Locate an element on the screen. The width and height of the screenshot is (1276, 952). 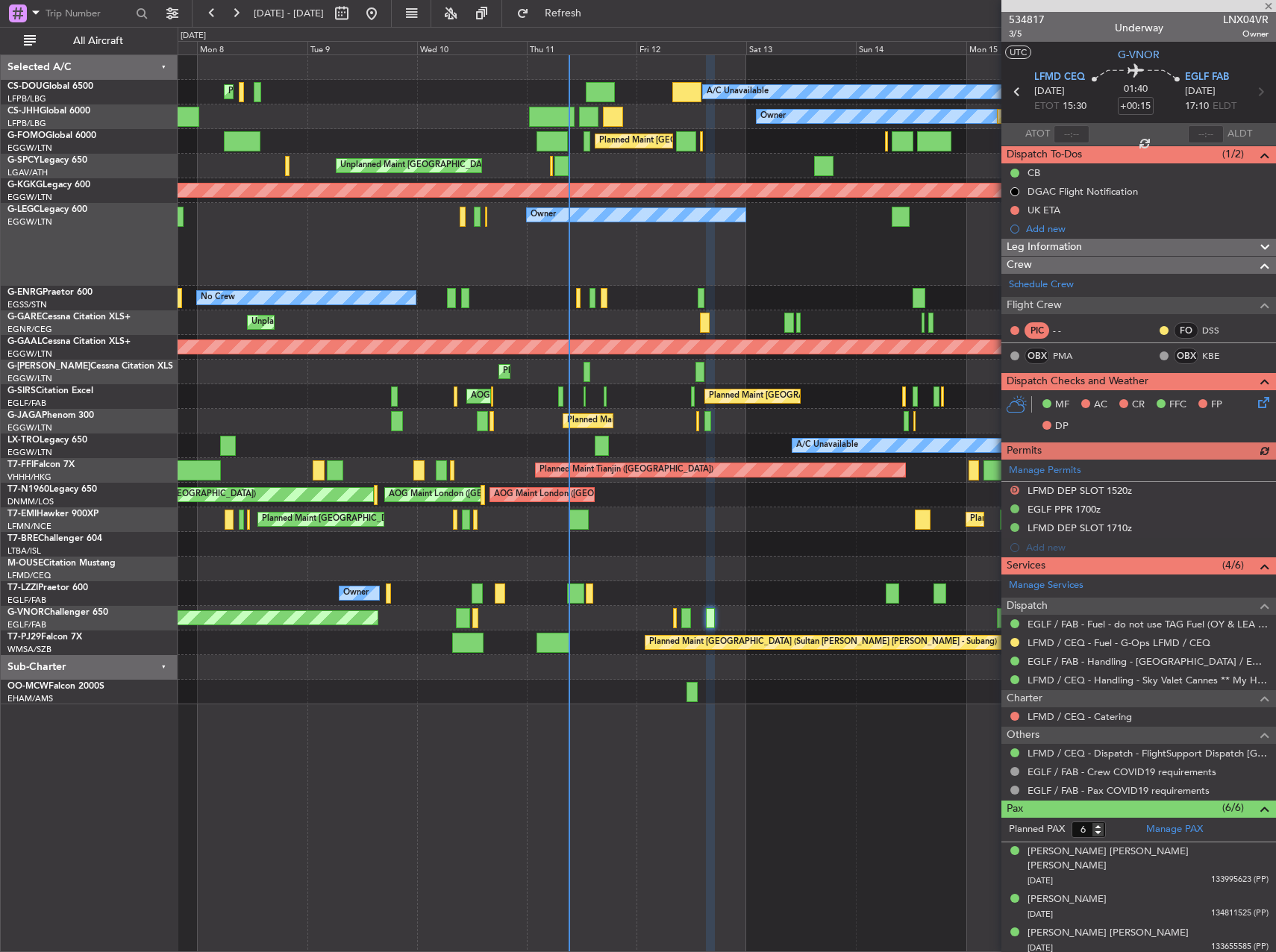
a: G-LEGCLegacy 600 is located at coordinates (47, 210).